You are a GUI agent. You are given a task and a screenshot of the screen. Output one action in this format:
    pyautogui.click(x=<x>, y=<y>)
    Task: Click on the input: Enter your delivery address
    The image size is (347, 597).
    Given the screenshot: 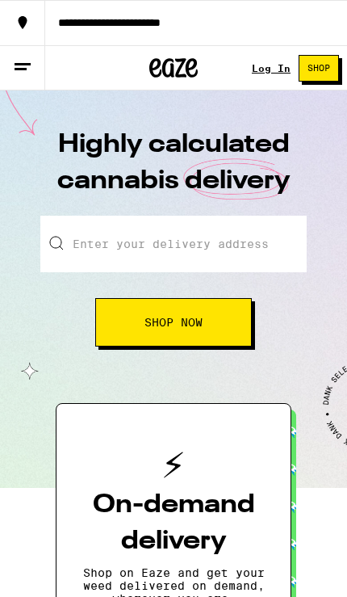 What is the action you would take?
    pyautogui.click(x=174, y=244)
    